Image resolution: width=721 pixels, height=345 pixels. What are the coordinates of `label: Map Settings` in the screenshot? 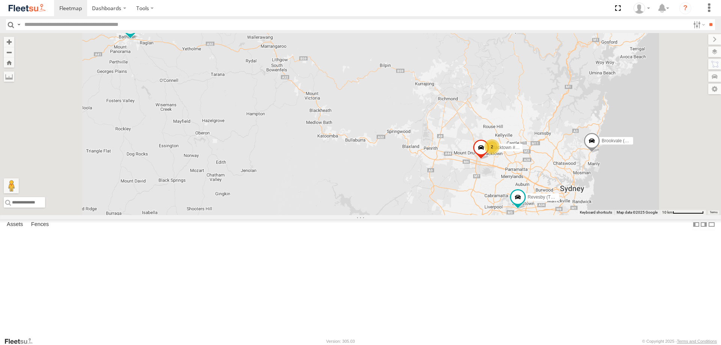 It's located at (715, 89).